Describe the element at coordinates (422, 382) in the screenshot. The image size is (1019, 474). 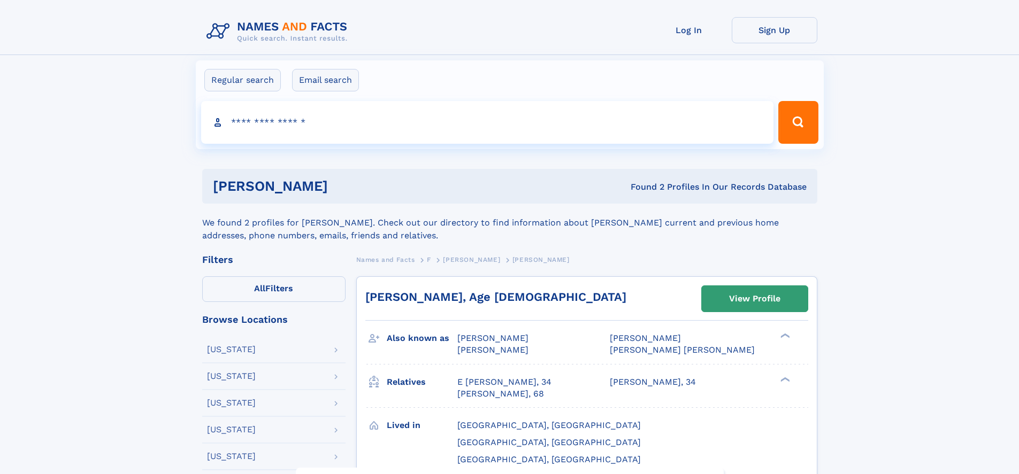
I see `h3: Relatives` at that location.